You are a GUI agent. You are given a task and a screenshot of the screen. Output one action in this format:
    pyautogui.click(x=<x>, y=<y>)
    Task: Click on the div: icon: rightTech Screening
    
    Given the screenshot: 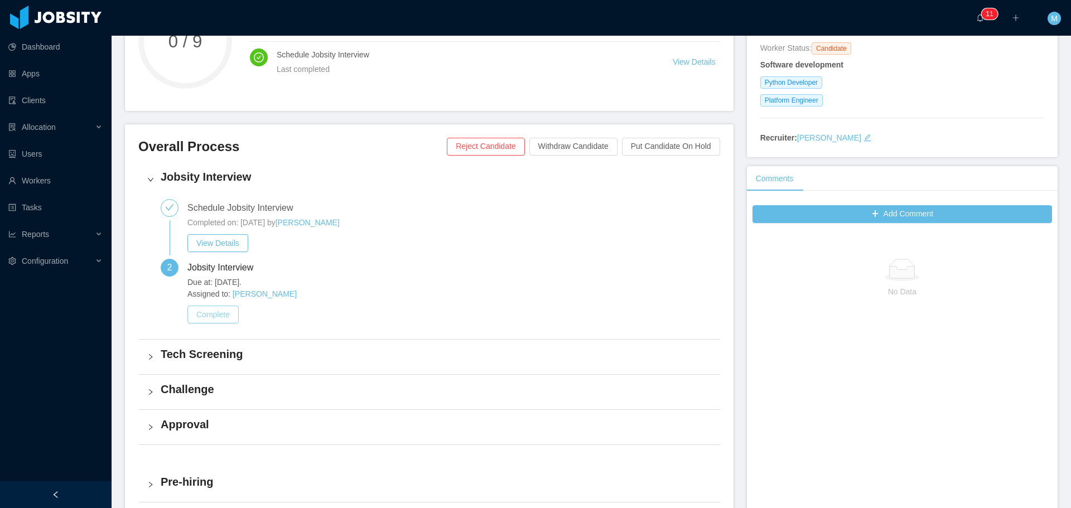 What is the action you would take?
    pyautogui.click(x=429, y=357)
    